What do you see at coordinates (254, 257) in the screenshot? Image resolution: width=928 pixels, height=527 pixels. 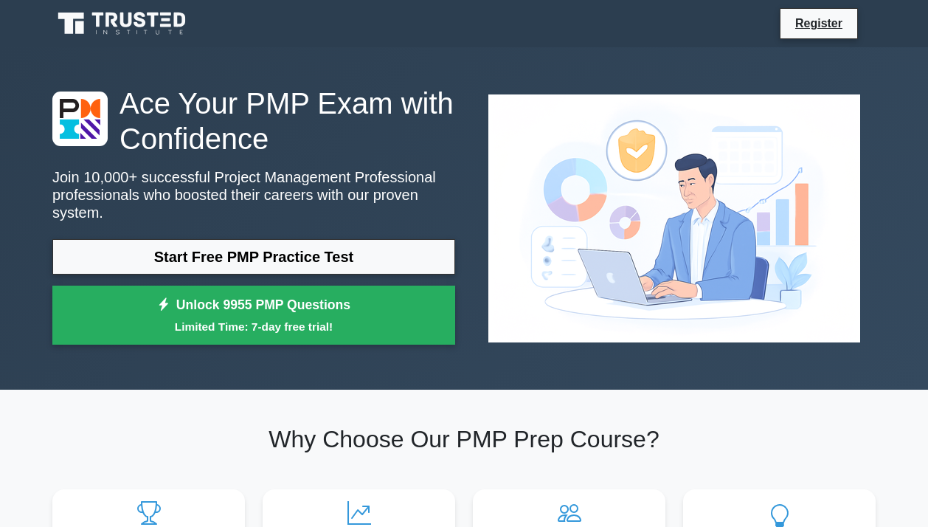 I see `a: Start Free PMP Practice Test` at bounding box center [254, 257].